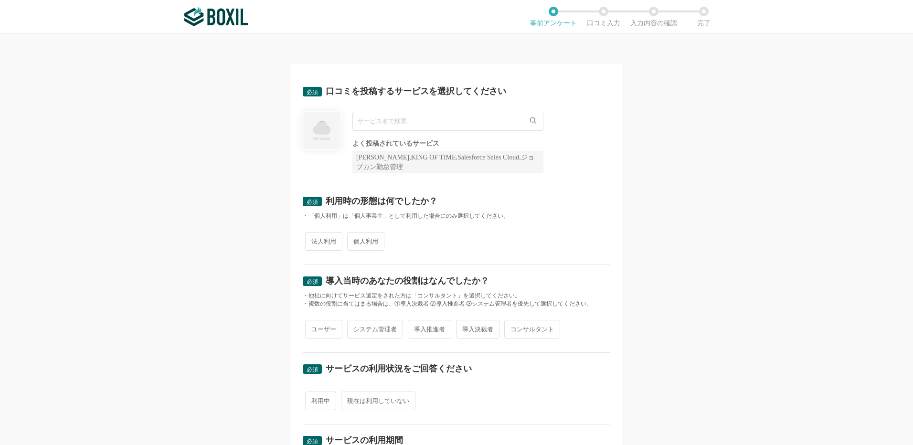 This screenshot has width=913, height=445. Describe the element at coordinates (456, 304) in the screenshot. I see `div: ・複数の役割に当てはまる場合は、①導入決裁者 ②導入推進者 ③システム管理者を優先して選択してください。` at that location.